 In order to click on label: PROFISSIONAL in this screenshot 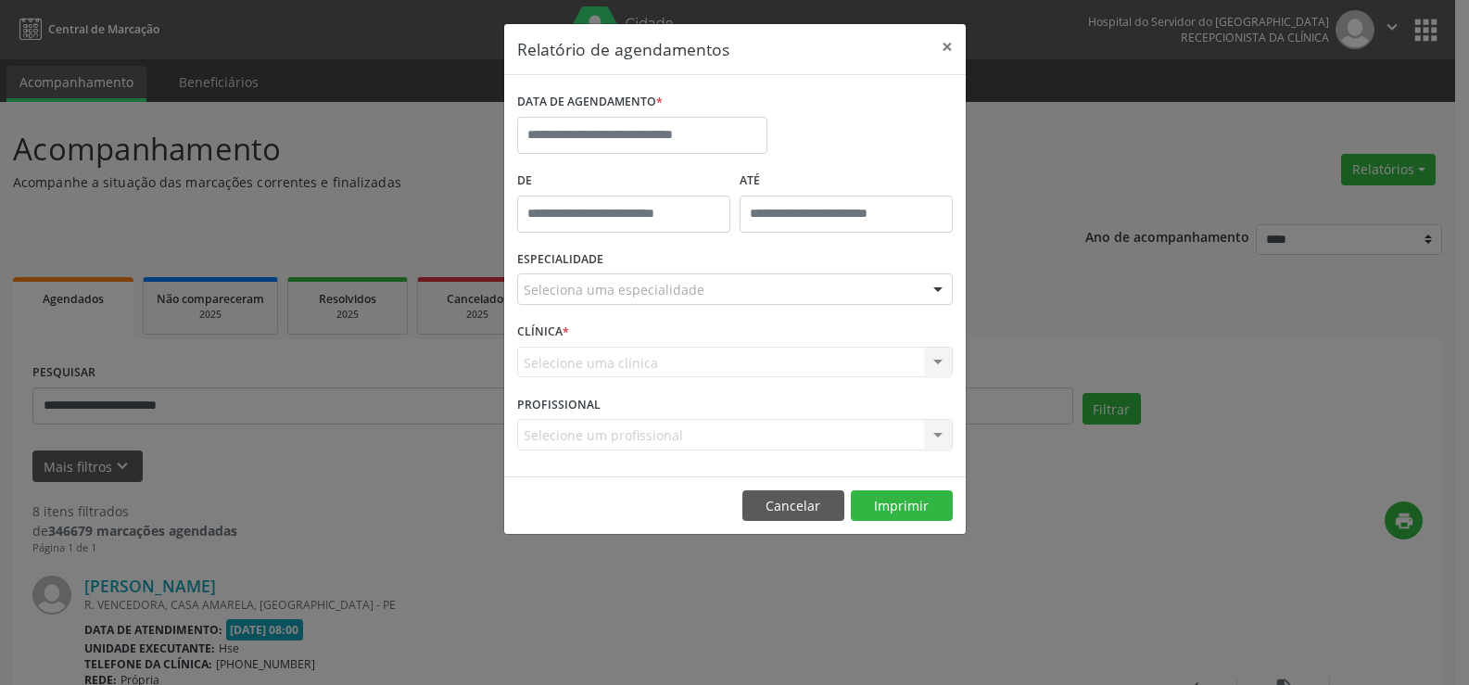, I will do `click(559, 404)`.